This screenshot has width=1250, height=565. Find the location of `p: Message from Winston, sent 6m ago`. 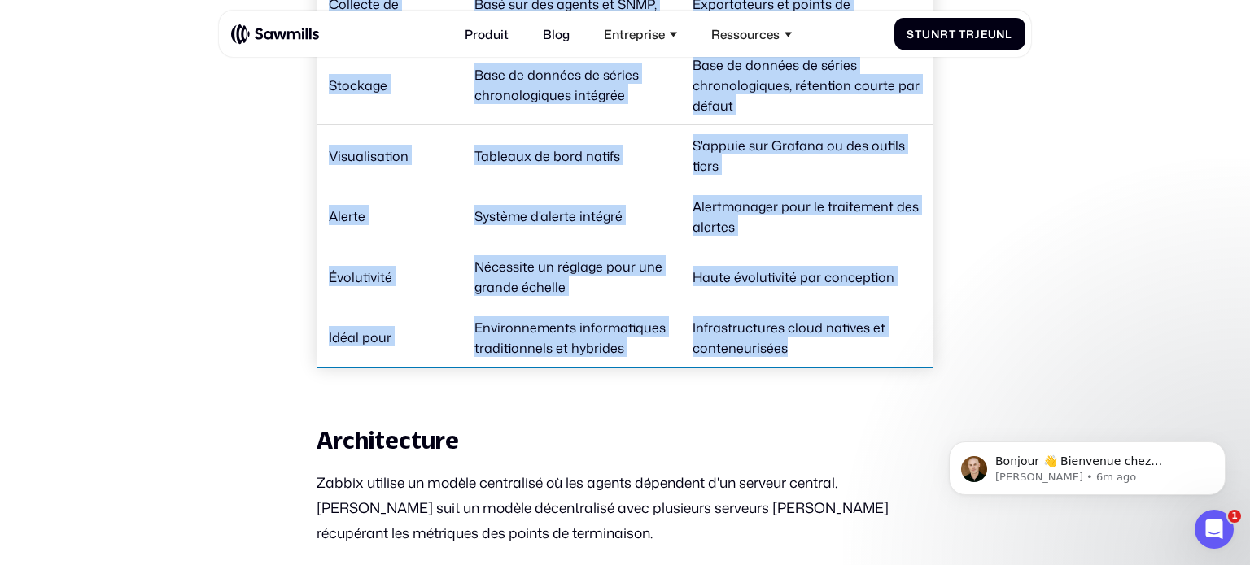

p: Message from Winston, sent 6m ago is located at coordinates (176, 70).